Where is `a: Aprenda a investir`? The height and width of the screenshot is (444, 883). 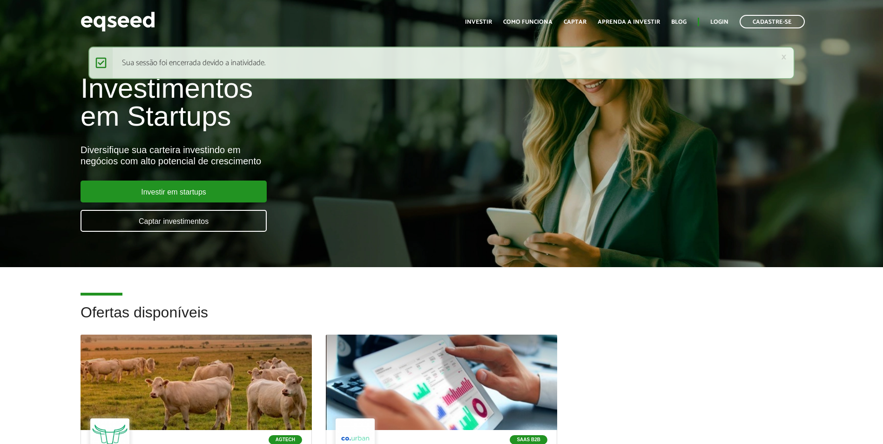 a: Aprenda a investir is located at coordinates (629, 22).